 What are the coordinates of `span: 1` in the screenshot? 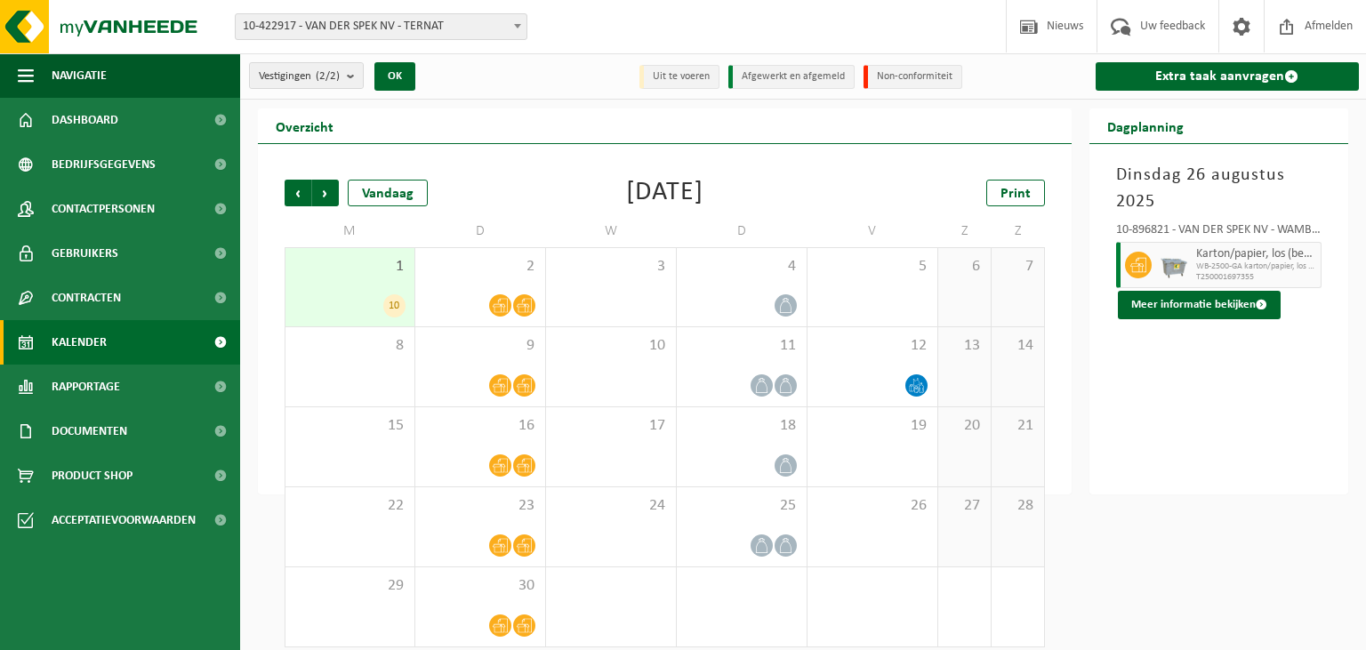 It's located at (350, 267).